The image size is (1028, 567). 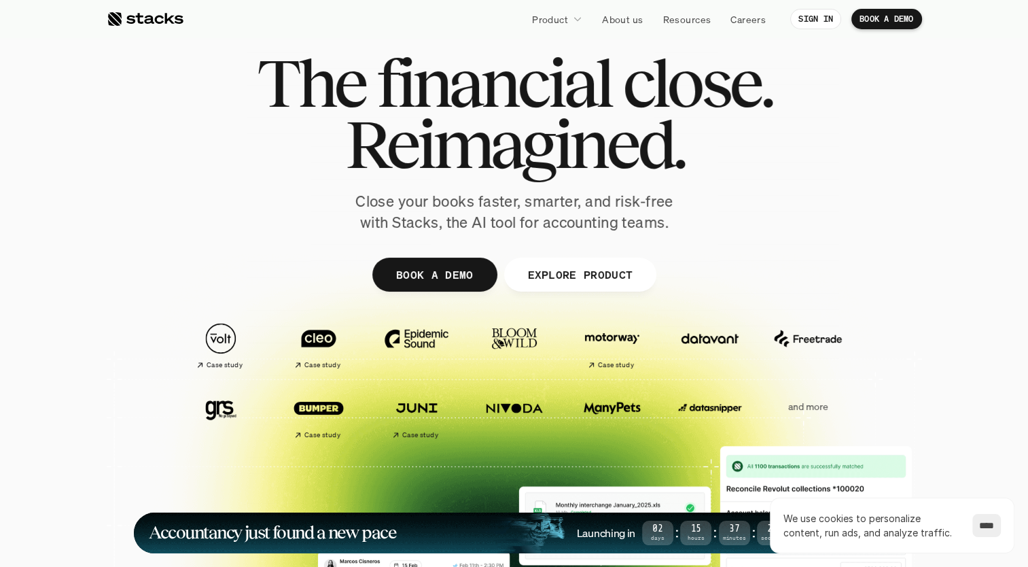 I want to click on p: Resources, so click(x=687, y=19).